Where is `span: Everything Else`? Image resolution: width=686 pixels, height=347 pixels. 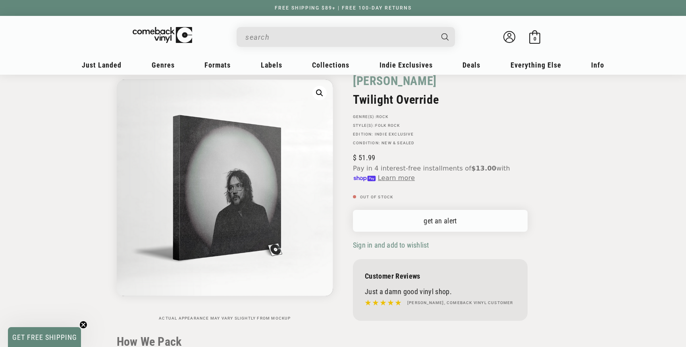 span: Everything Else is located at coordinates (536, 65).